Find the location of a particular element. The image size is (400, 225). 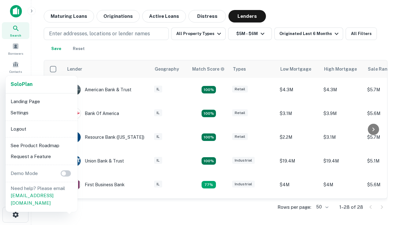

p: Need help? Please email is located at coordinates (42, 196).